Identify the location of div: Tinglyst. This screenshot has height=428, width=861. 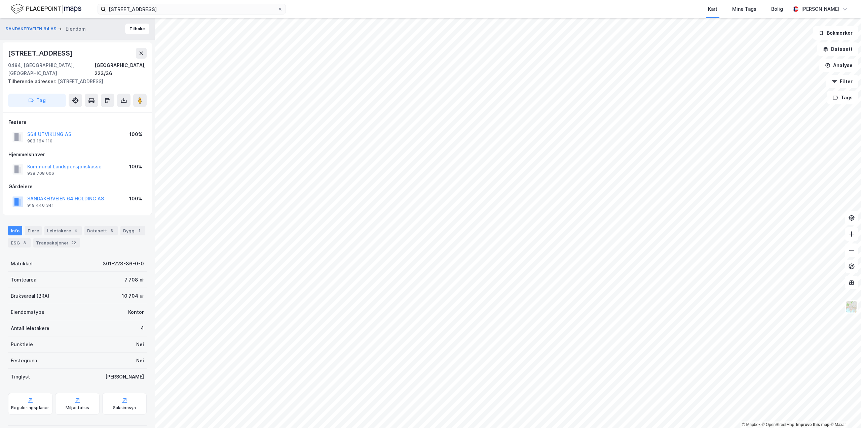
(20, 376).